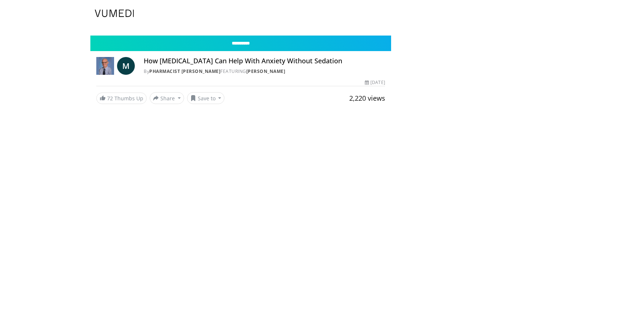 The width and height of the screenshot is (640, 318). Describe the element at coordinates (114, 13) in the screenshot. I see `img: VuMedi Logo` at that location.